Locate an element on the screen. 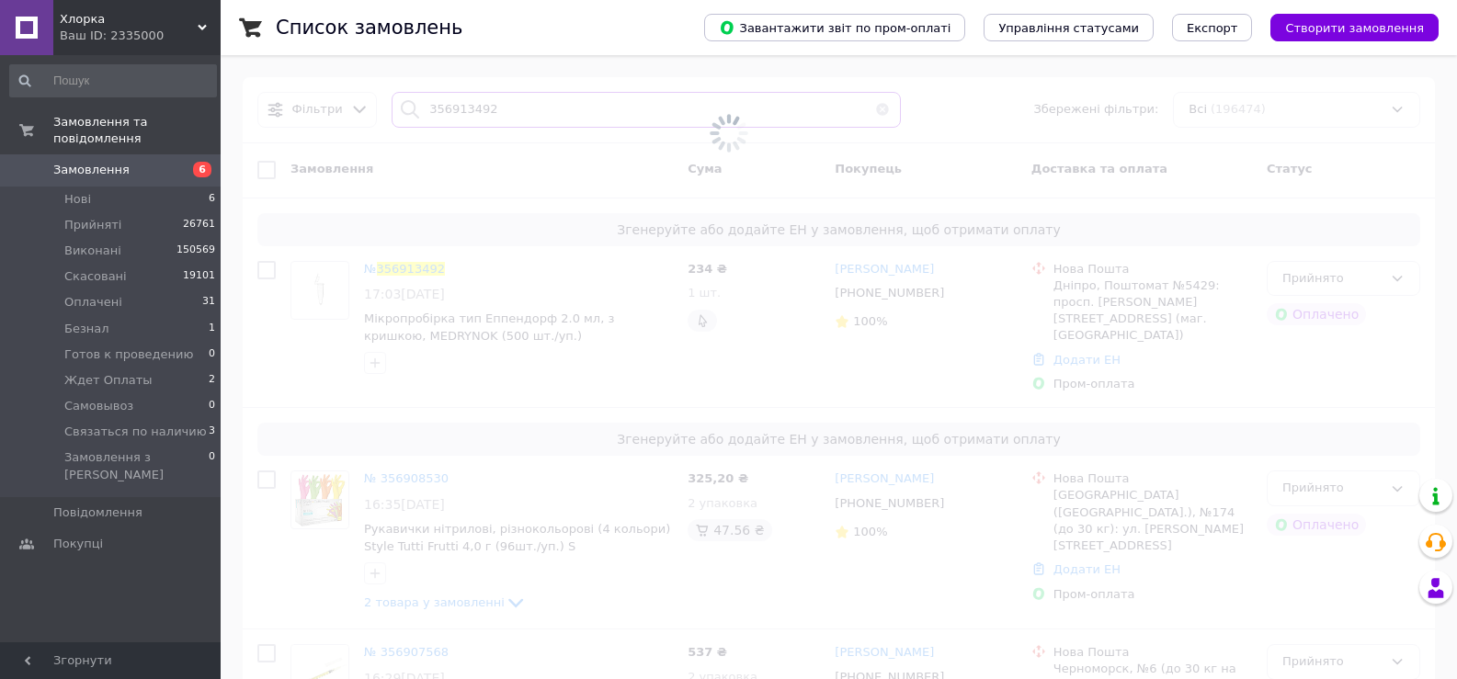 The width and height of the screenshot is (1457, 679). span: Виконані is located at coordinates (93, 251).